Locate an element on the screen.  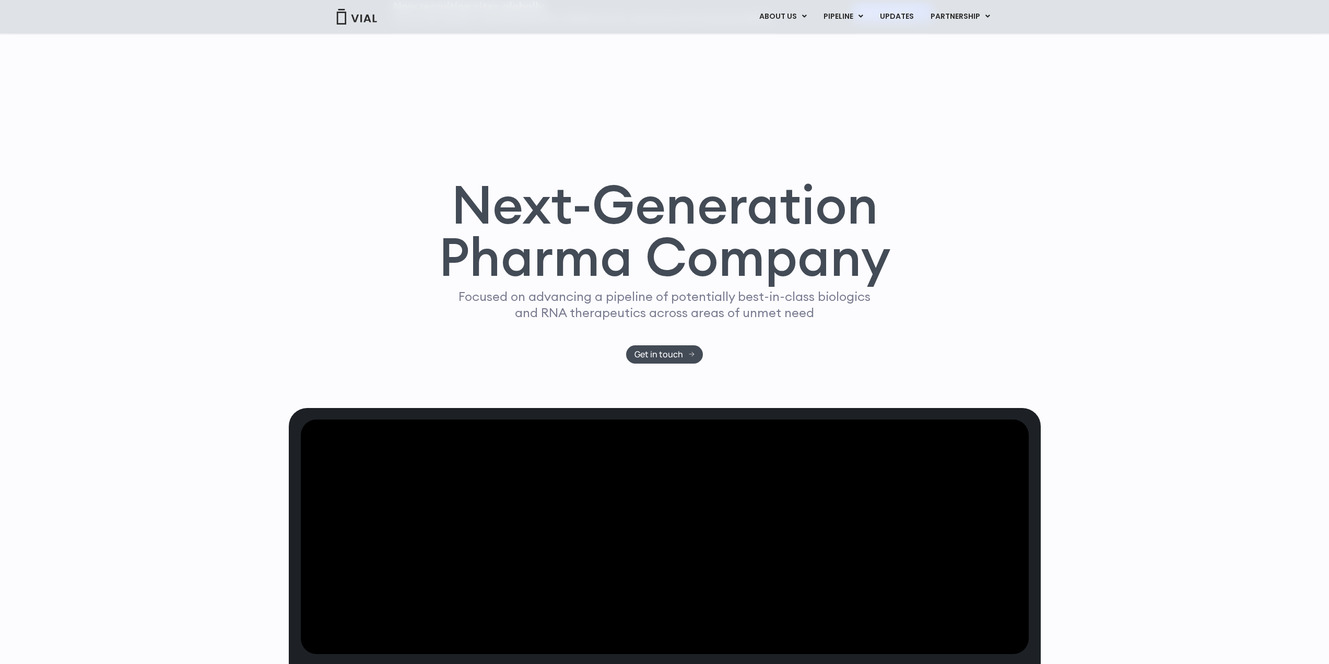
a: PARTNERSHIPMenu Toggle is located at coordinates (960, 17).